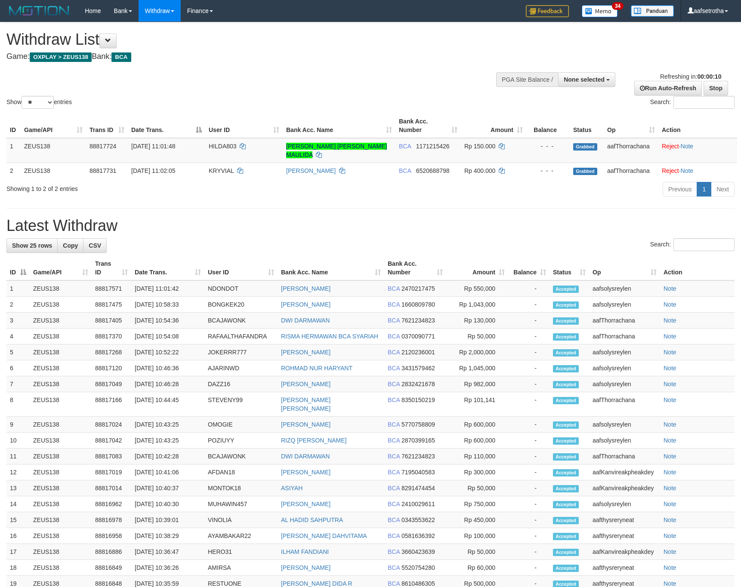 The height and width of the screenshot is (587, 741). What do you see at coordinates (111, 384) in the screenshot?
I see `td: 88817049` at bounding box center [111, 384].